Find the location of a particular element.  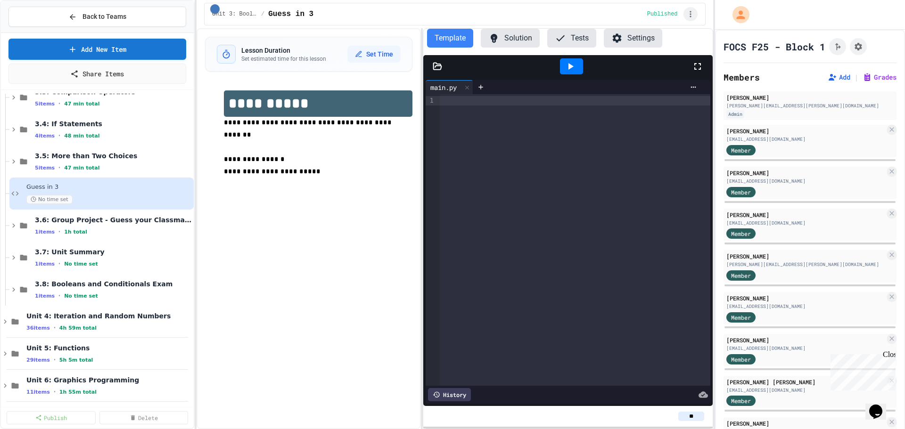

span: 11 items is located at coordinates (38, 392).